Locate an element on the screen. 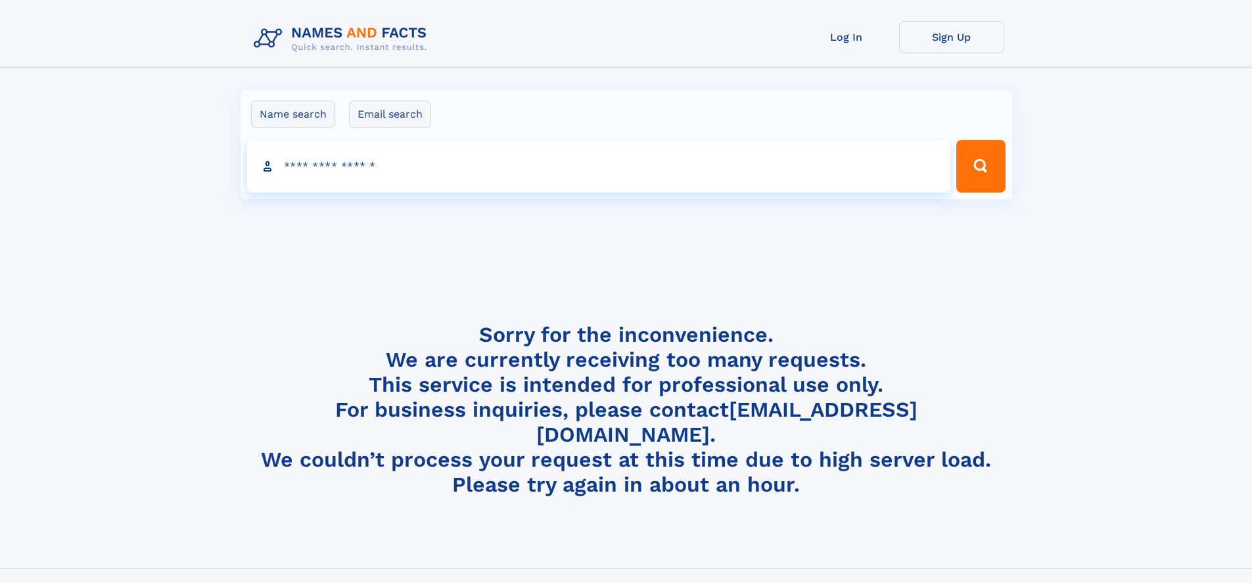 The height and width of the screenshot is (583, 1252). a: Sign Up is located at coordinates (952, 37).